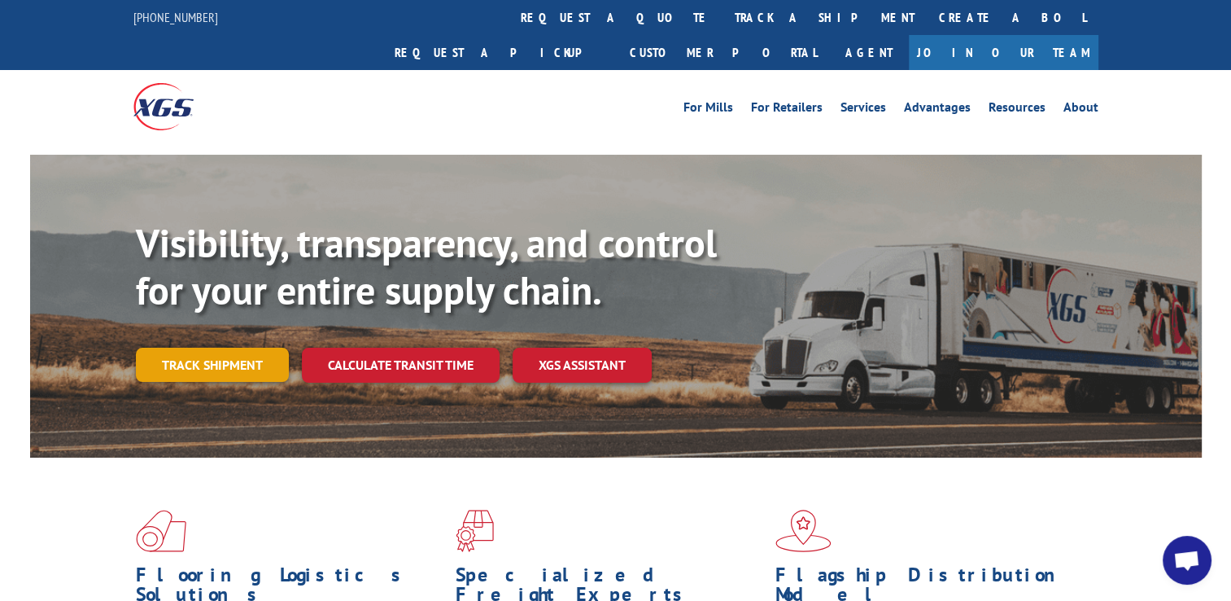 This screenshot has width=1231, height=601. I want to click on img: xgs-icon-flagship-distribution-model-red, so click(803, 531).